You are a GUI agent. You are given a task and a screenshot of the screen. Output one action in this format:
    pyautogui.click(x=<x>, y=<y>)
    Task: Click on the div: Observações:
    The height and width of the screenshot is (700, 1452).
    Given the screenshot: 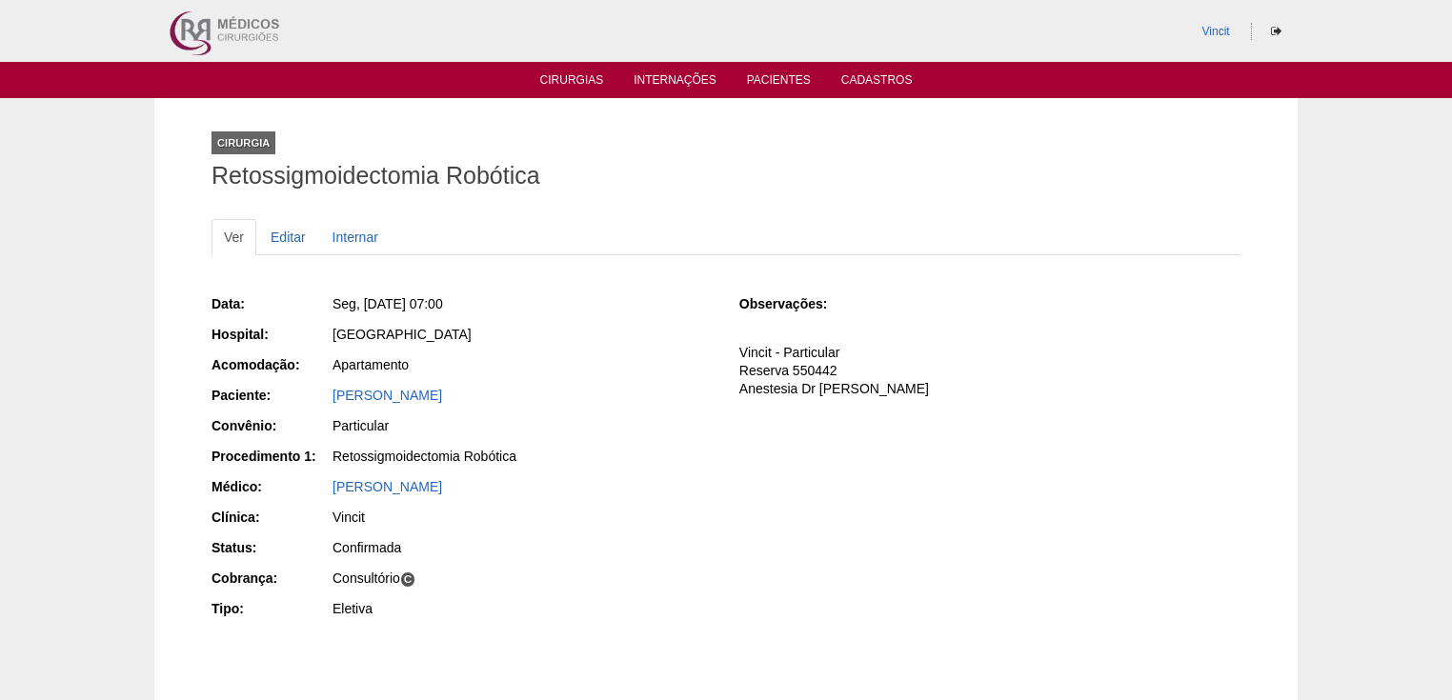 What is the action you would take?
    pyautogui.click(x=798, y=304)
    